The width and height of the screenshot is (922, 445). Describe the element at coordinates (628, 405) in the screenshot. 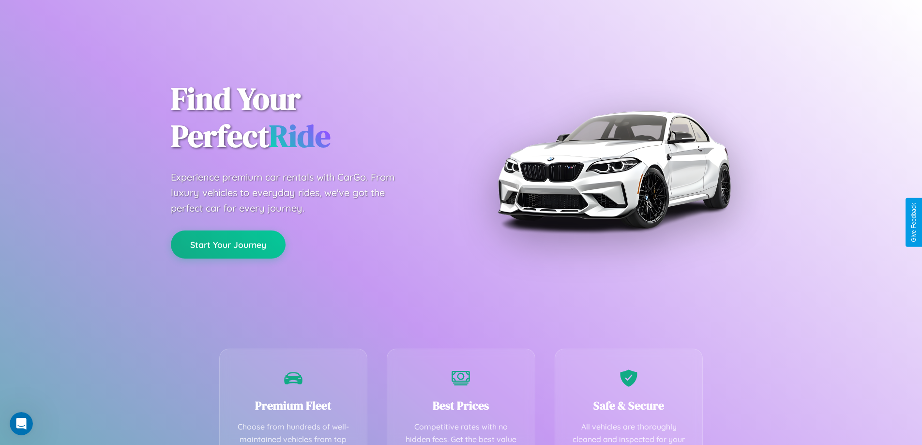

I see `h3: Safe & Secure` at that location.